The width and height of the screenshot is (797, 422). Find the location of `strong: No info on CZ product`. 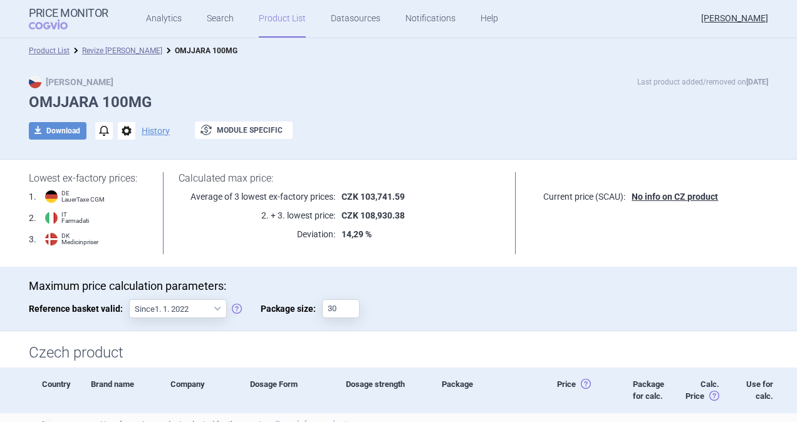

strong: No info on CZ product is located at coordinates (675, 197).